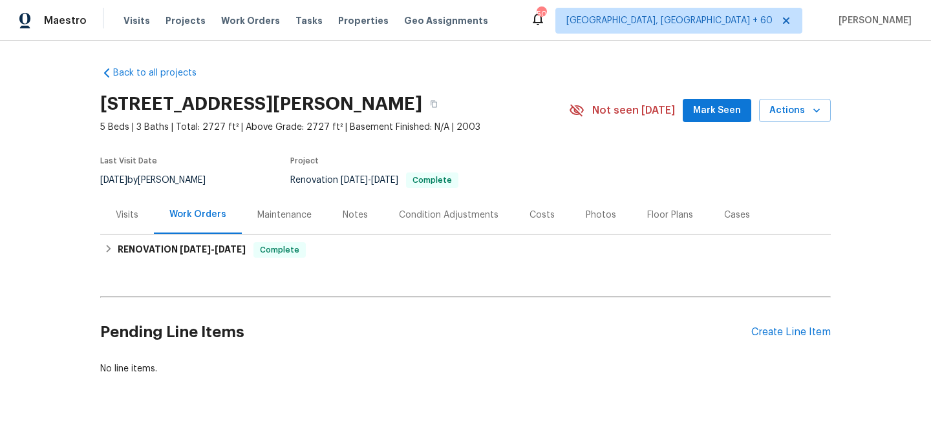  Describe the element at coordinates (737, 215) in the screenshot. I see `div: Cases` at that location.